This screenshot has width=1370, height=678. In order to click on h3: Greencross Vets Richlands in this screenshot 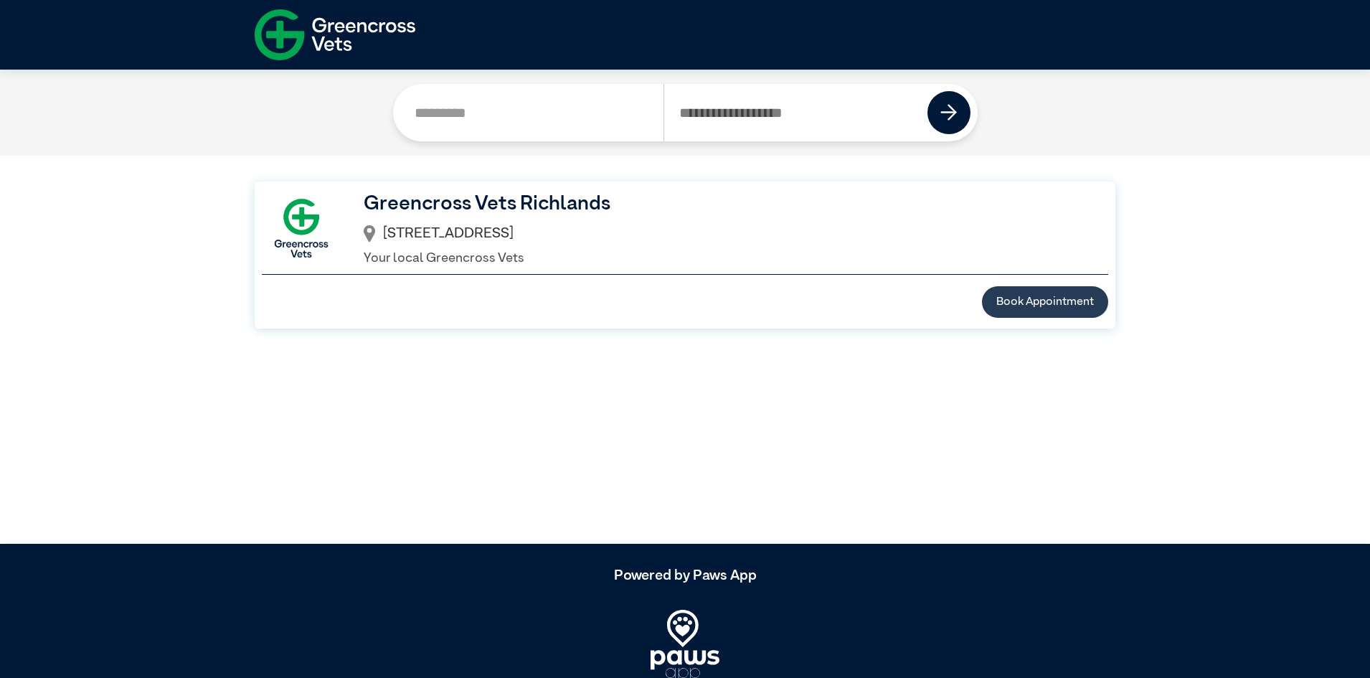, I will do `click(725, 204)`.